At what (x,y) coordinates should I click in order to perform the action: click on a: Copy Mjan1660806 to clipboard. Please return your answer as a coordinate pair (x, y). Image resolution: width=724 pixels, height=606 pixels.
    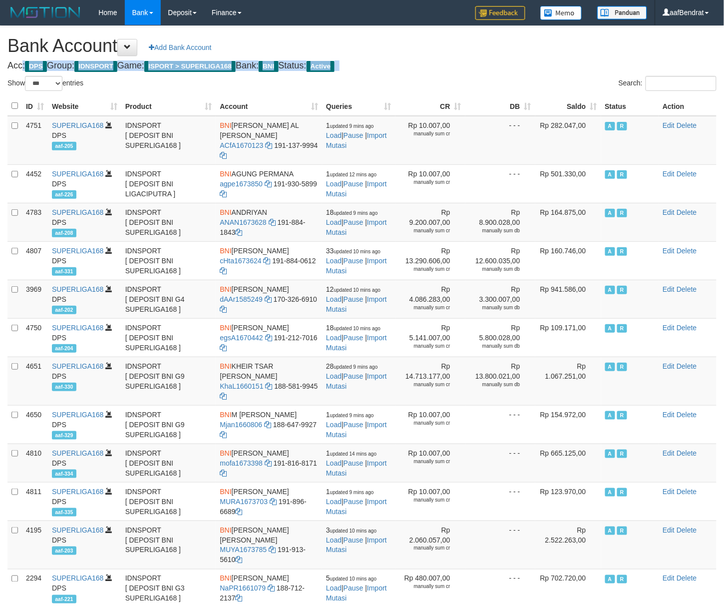
    Looking at the image, I should click on (268, 424).